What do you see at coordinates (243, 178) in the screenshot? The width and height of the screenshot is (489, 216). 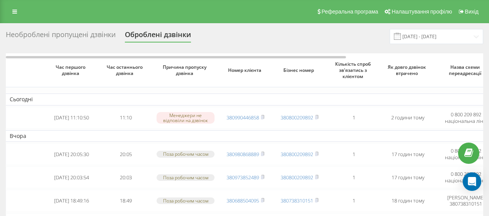 I see `a: 380973852489` at bounding box center [243, 178].